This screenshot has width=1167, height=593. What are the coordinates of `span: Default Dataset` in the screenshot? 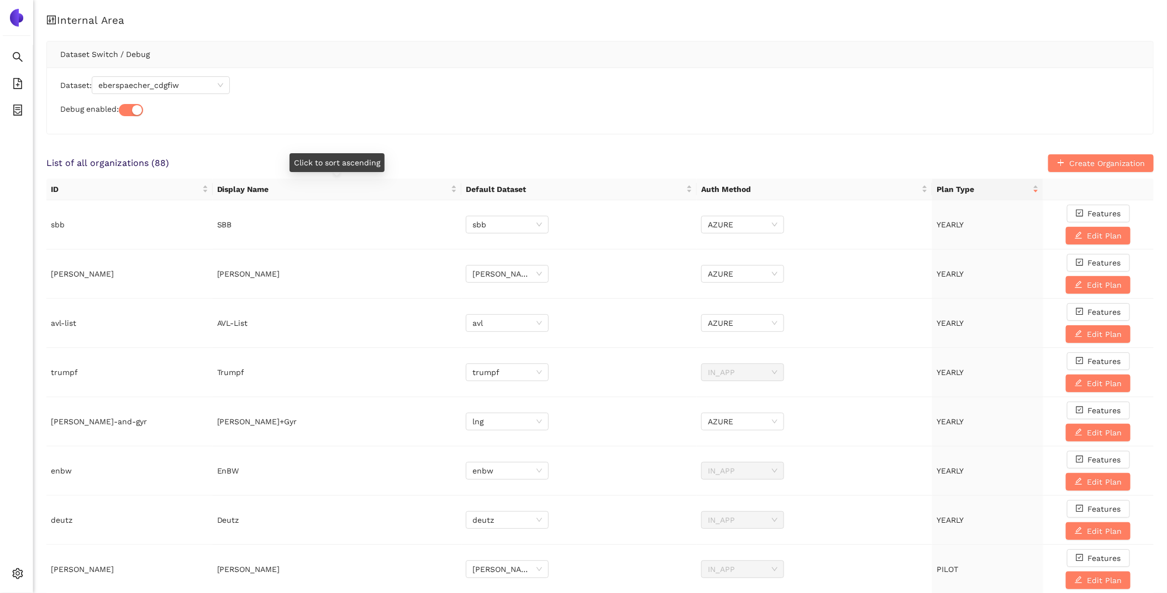 It's located at (575, 189).